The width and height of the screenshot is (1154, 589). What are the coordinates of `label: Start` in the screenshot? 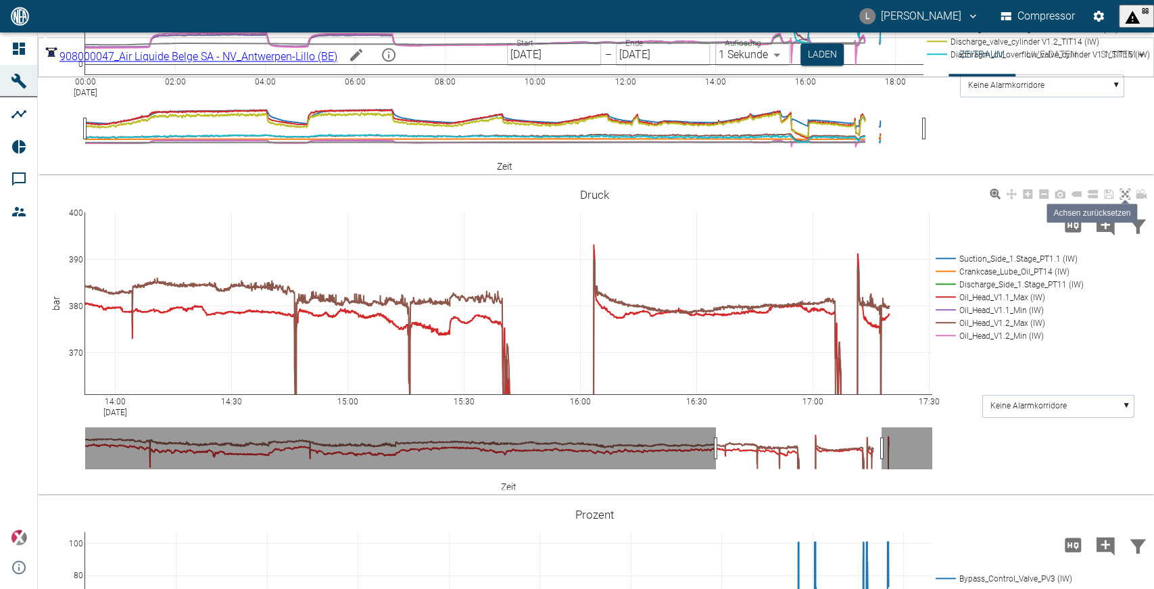 It's located at (525, 43).